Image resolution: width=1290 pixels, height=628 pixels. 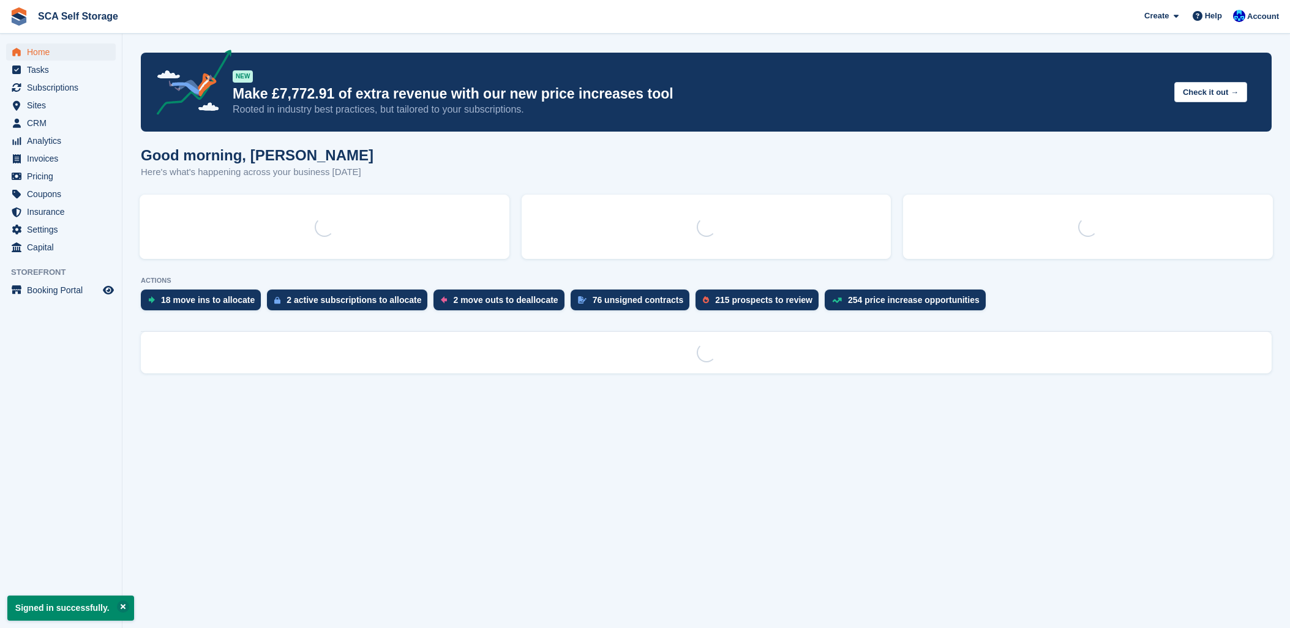 I want to click on span: Create, so click(x=1157, y=16).